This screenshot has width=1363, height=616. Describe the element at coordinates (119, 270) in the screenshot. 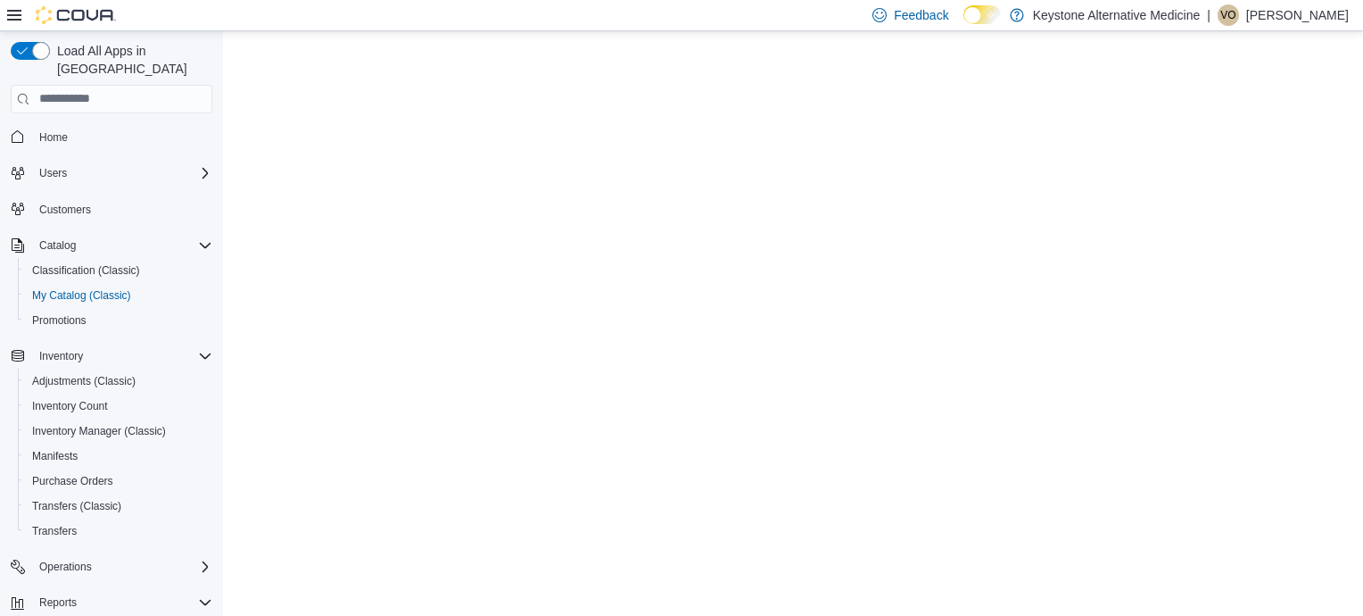

I see `button: Classification (Classic)` at that location.